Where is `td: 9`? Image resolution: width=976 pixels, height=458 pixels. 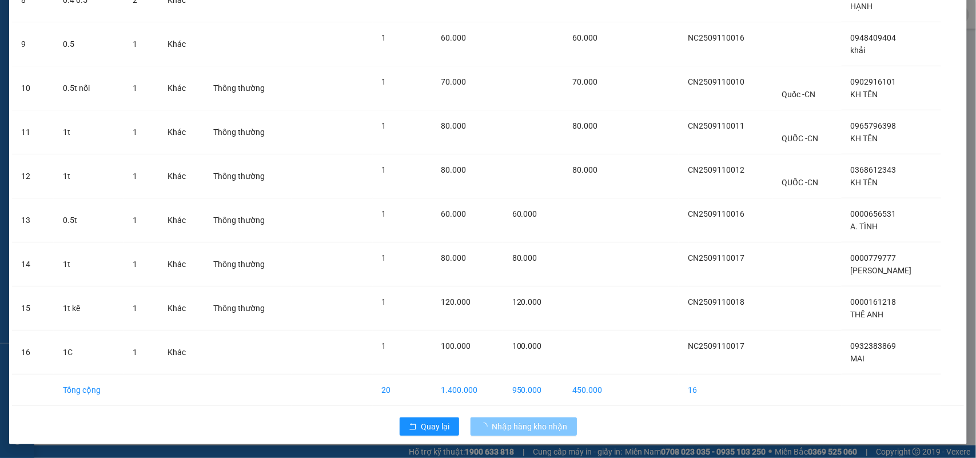
td: 9 is located at coordinates (33, 44).